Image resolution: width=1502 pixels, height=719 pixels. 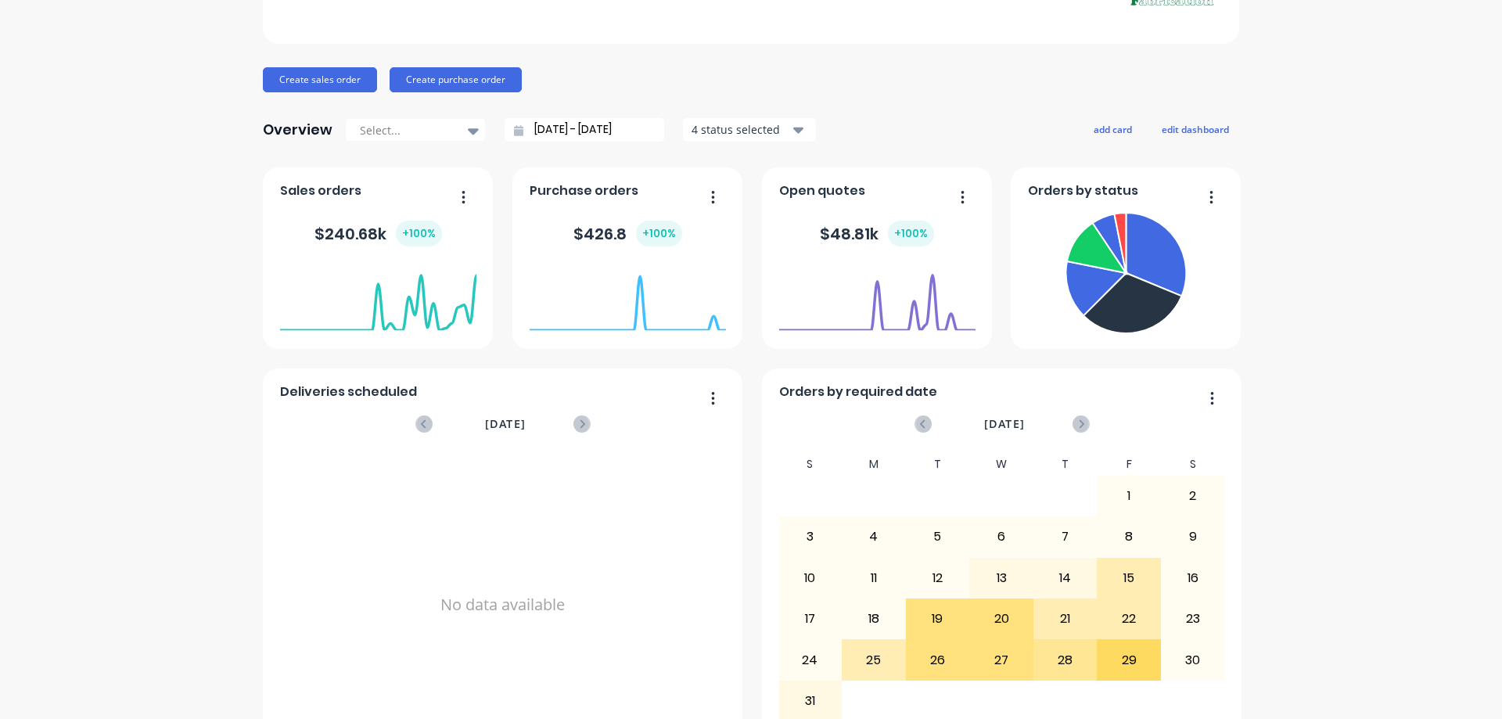 What do you see at coordinates (874, 660) in the screenshot?
I see `div: 25` at bounding box center [874, 660].